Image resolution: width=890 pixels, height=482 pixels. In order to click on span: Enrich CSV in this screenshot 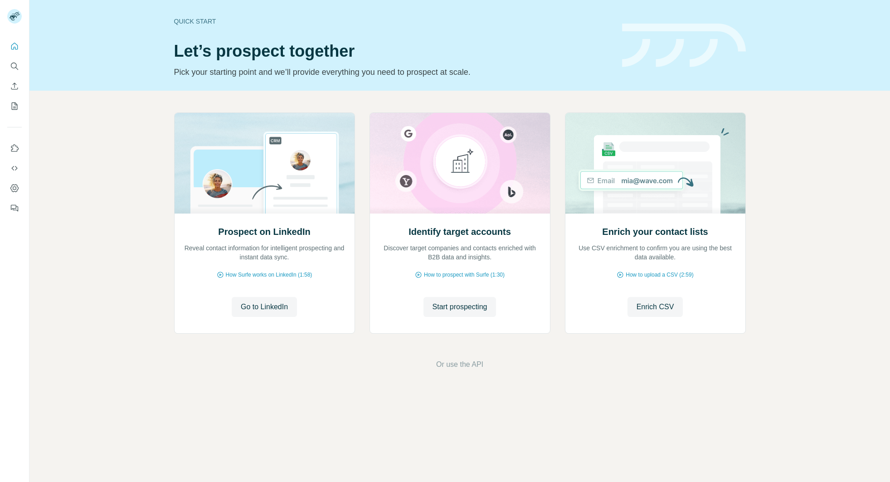, I will do `click(655, 307)`.